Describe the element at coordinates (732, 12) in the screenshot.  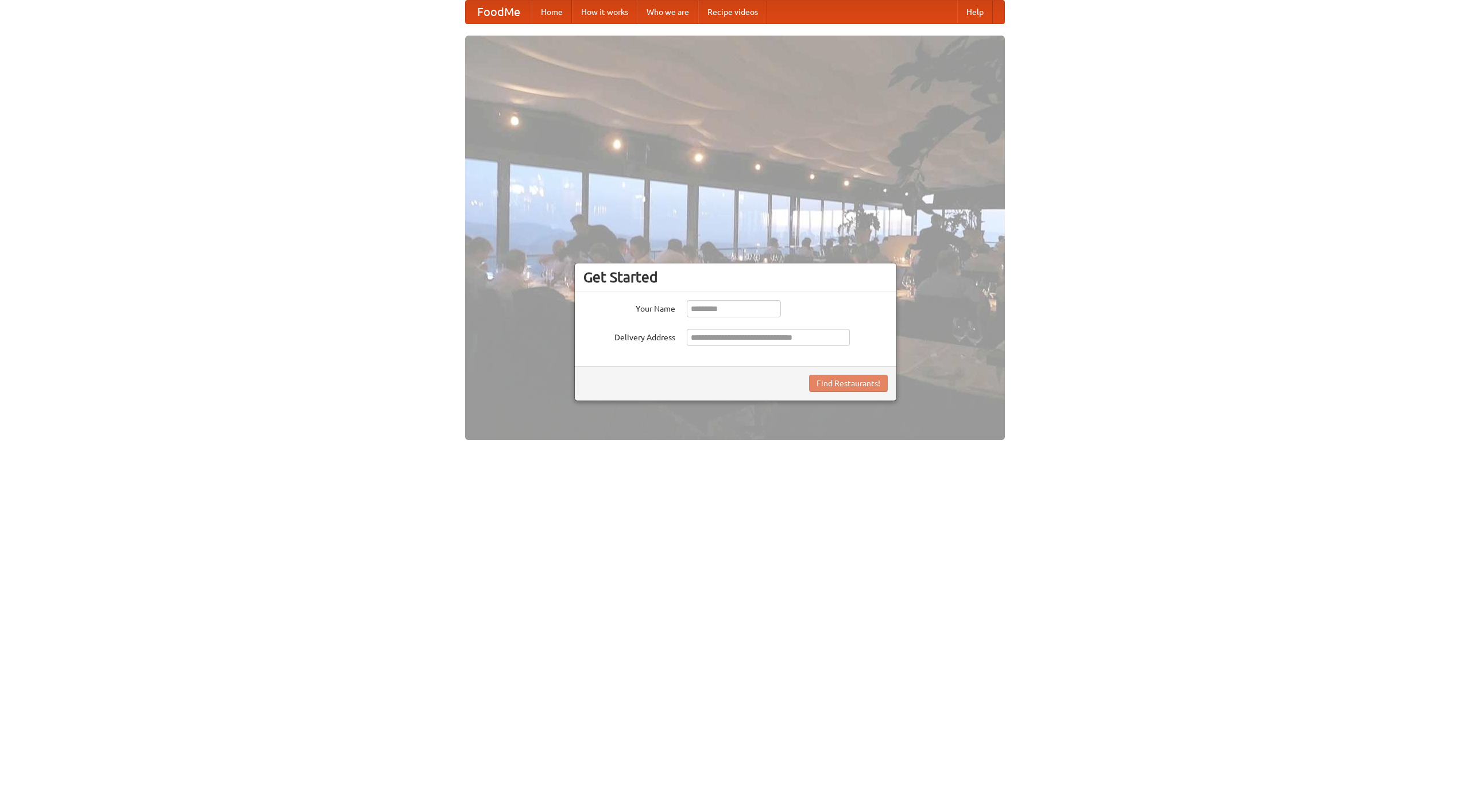
I see `a: Recipe videos` at that location.